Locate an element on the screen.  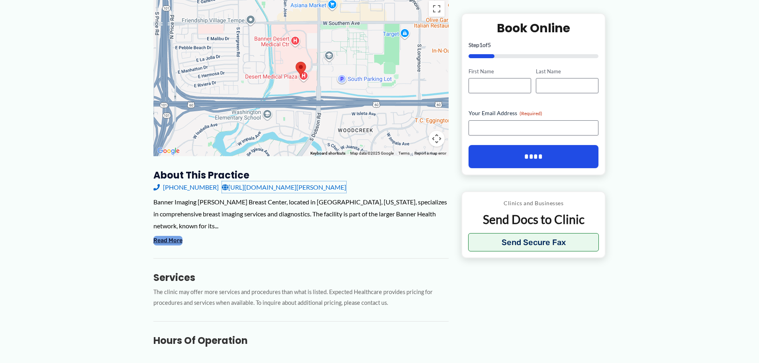
p: The clinic may offer more services and procedures than what is listed. Expected Healthcare provid... is located at coordinates (301, 298).